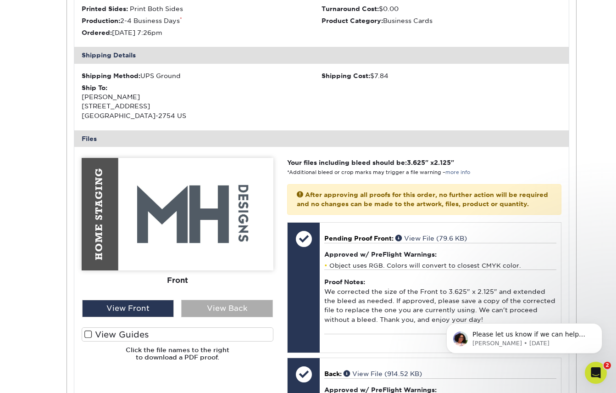 Image resolution: width=616 pixels, height=393 pixels. Describe the element at coordinates (28, 35) in the screenshot. I see `img: Profile image for Avery` at that location.